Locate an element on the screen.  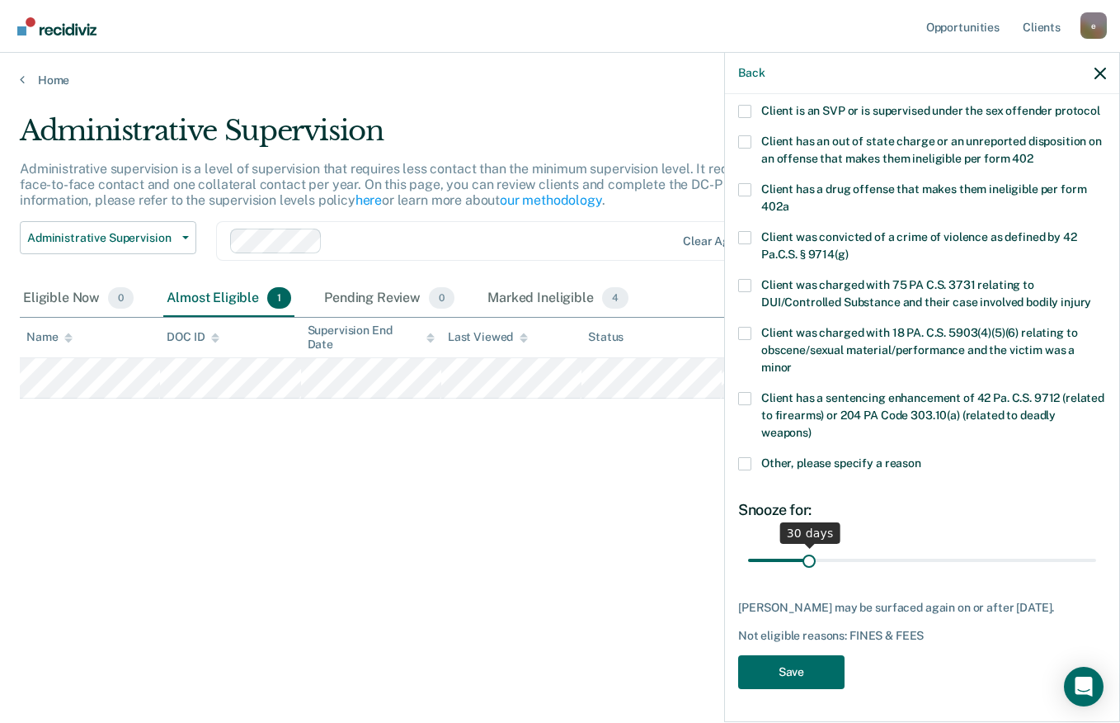
span: Client was charged with 75 PA C.S. 3731 relating to DUI/Controlled Substance and their case invol... is located at coordinates (927, 293).